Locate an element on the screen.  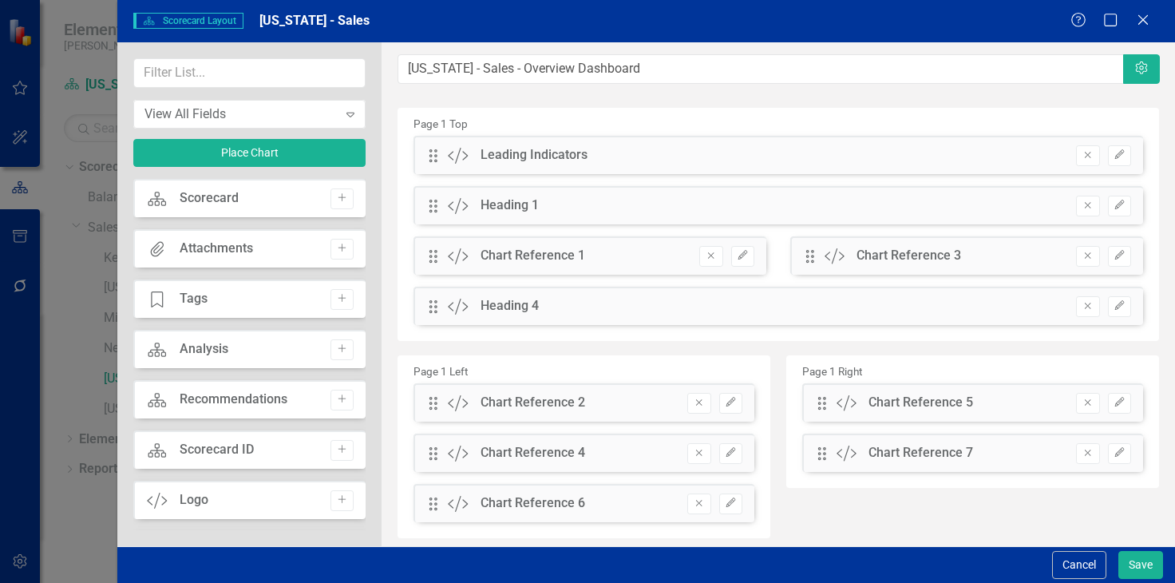
div: Chart Reference 4 is located at coordinates (533, 453).